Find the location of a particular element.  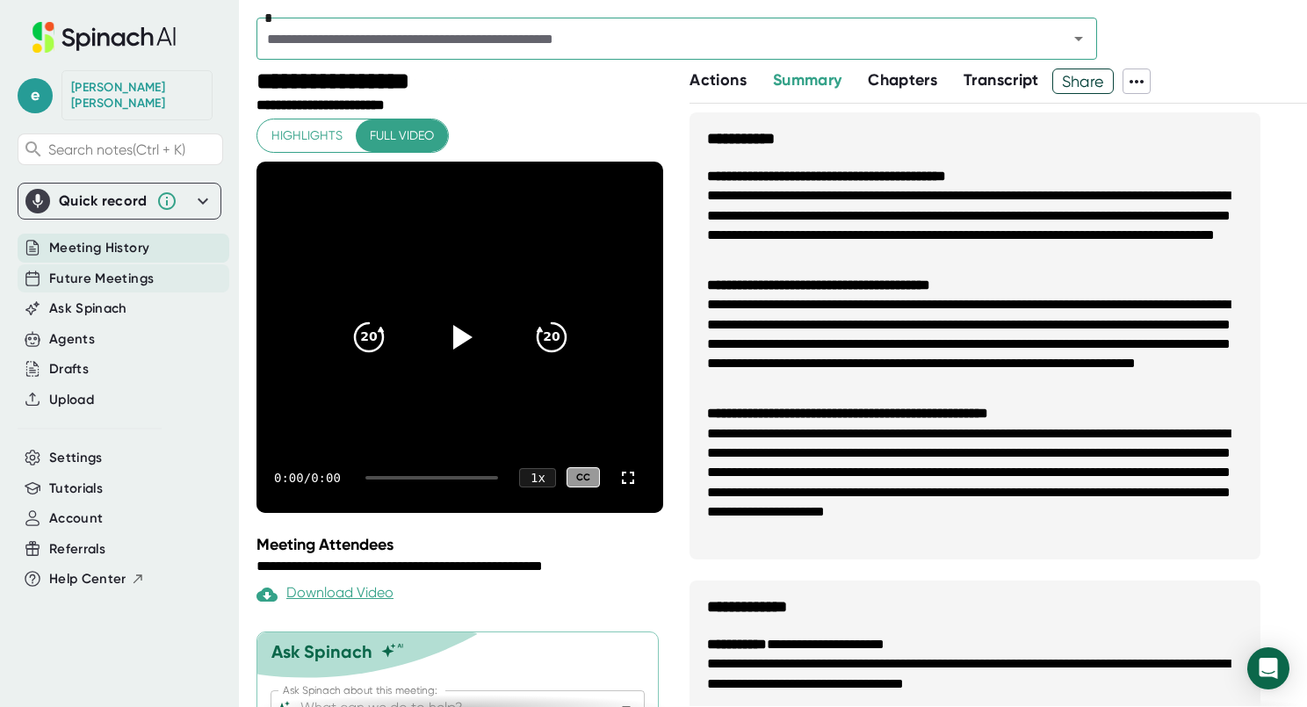

button: Highlights is located at coordinates (306, 135).